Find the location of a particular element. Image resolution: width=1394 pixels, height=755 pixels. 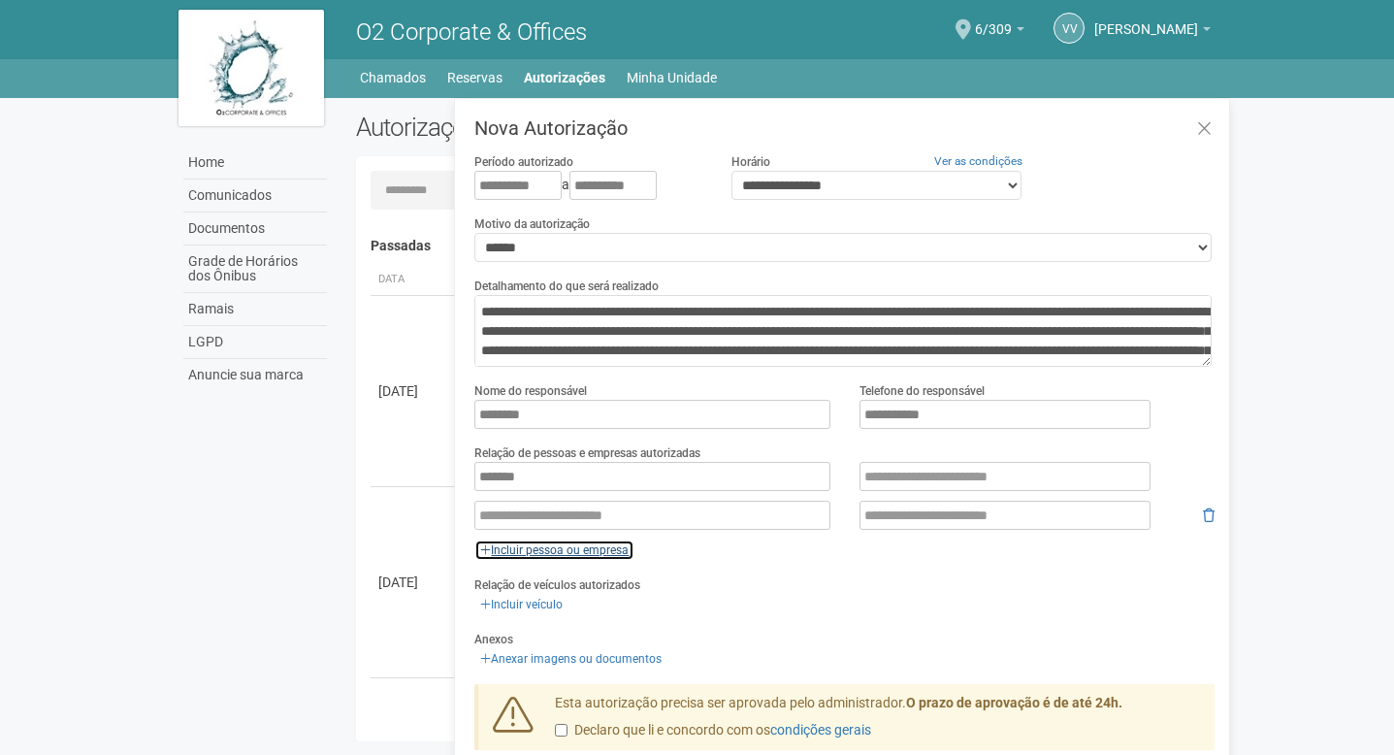

h2: Autorizações is located at coordinates (564, 127).